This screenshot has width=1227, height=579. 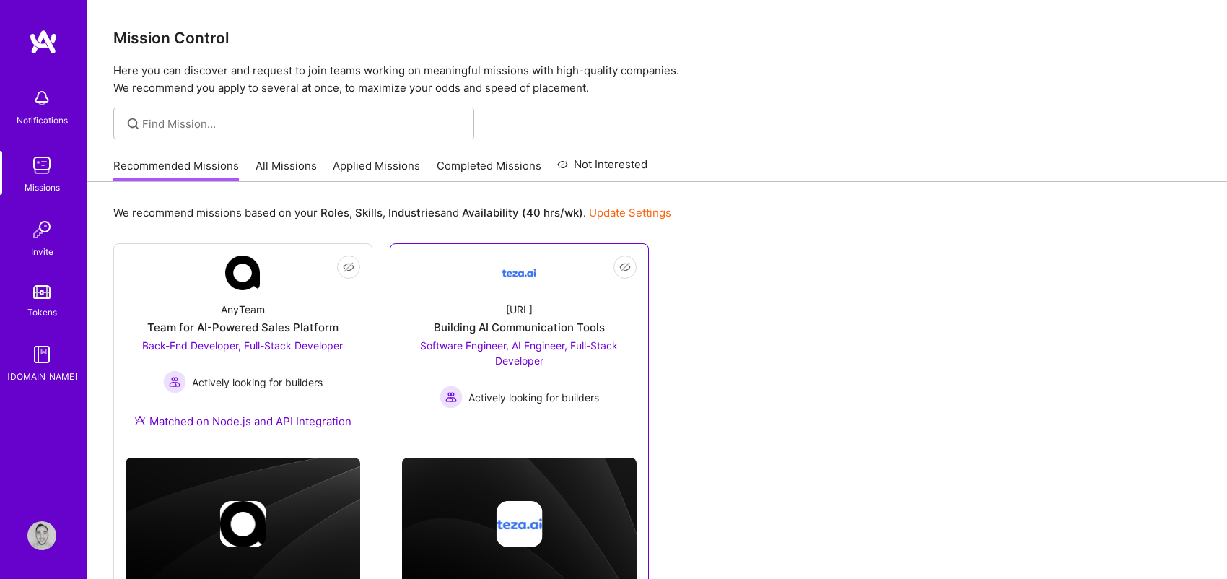 I want to click on b: Roles, so click(x=335, y=212).